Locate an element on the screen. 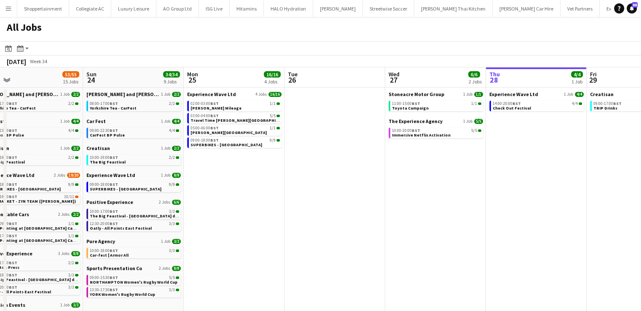 The height and width of the screenshot is (311, 641). div: Car Fest1 Job4/409:00-22:30BST4/4CarFest BP Pulse is located at coordinates (134, 132).